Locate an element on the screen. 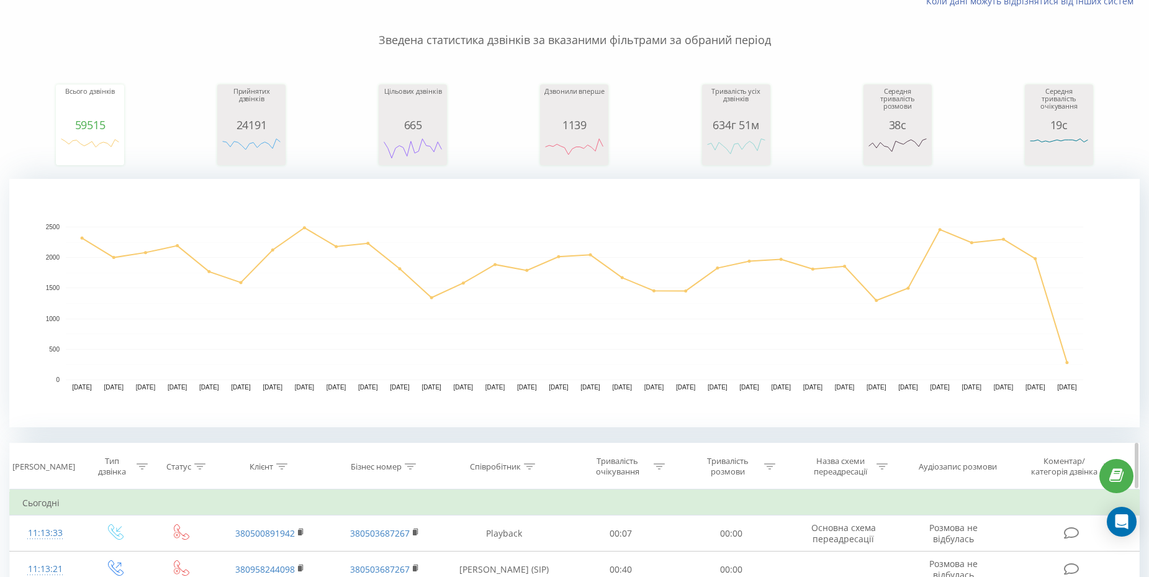 This screenshot has height=577, width=1149. div: Аудіозапис розмови is located at coordinates (958, 466).